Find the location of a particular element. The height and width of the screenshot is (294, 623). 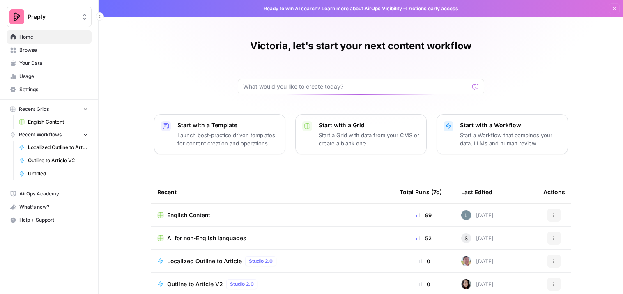

a: Localized Outline to Article is located at coordinates (53, 148).